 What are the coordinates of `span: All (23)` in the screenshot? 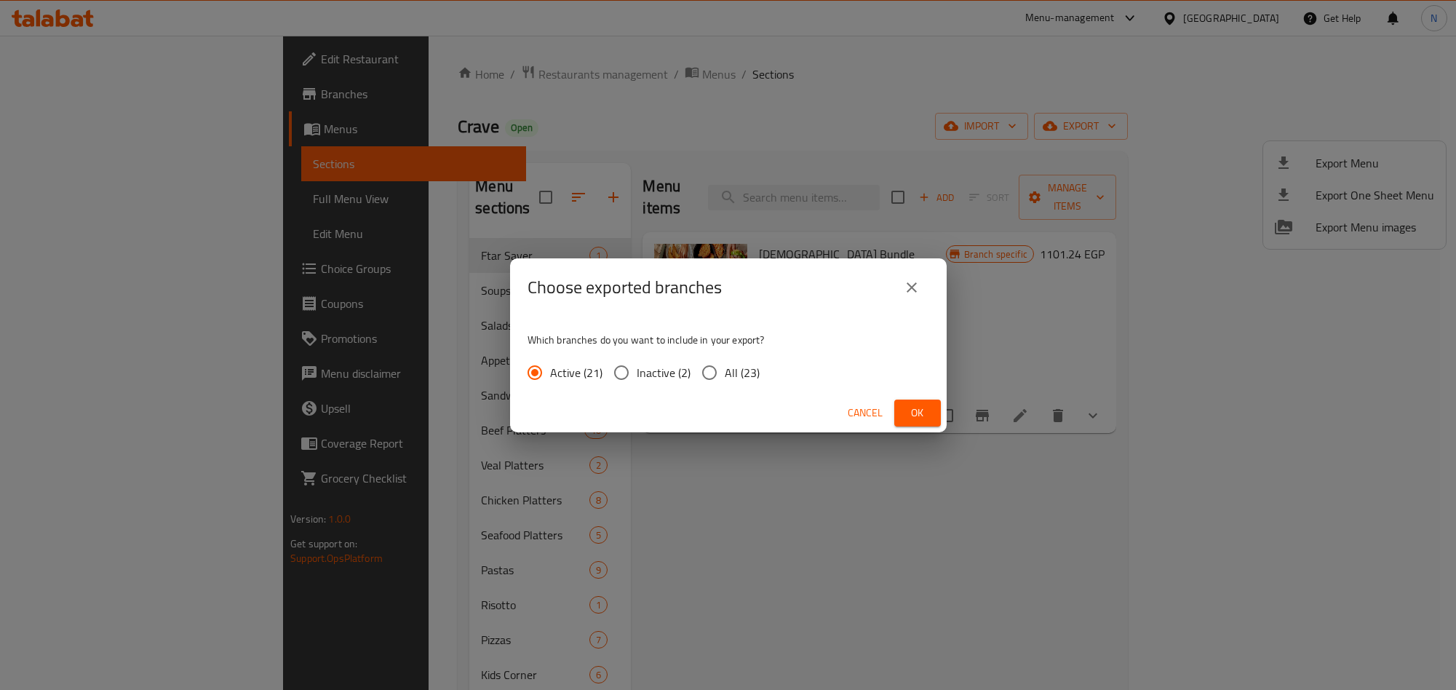 It's located at (742, 372).